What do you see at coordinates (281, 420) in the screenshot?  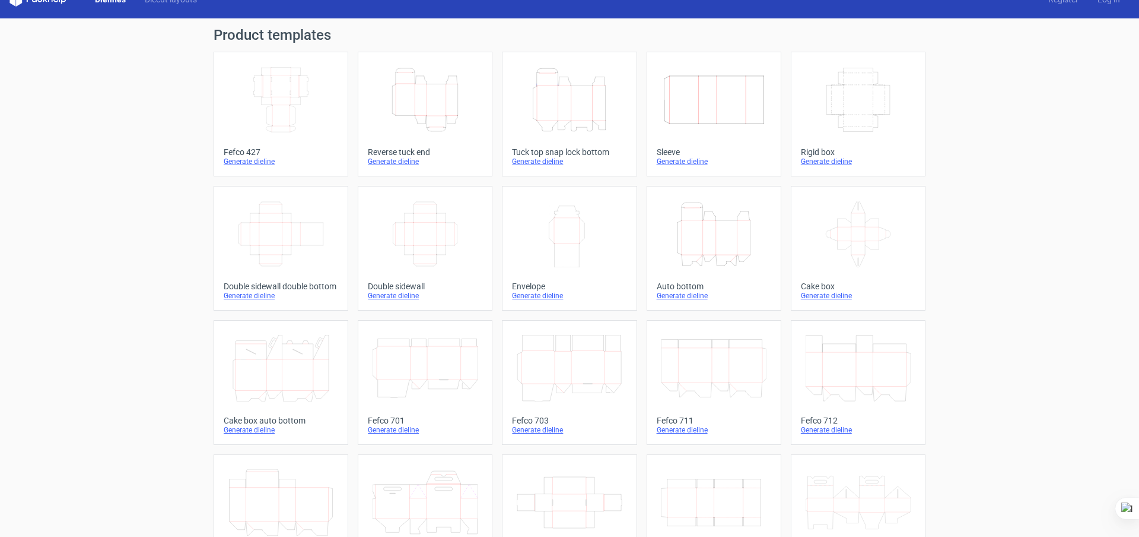 I see `div: Cake box auto bottom` at bounding box center [281, 420].